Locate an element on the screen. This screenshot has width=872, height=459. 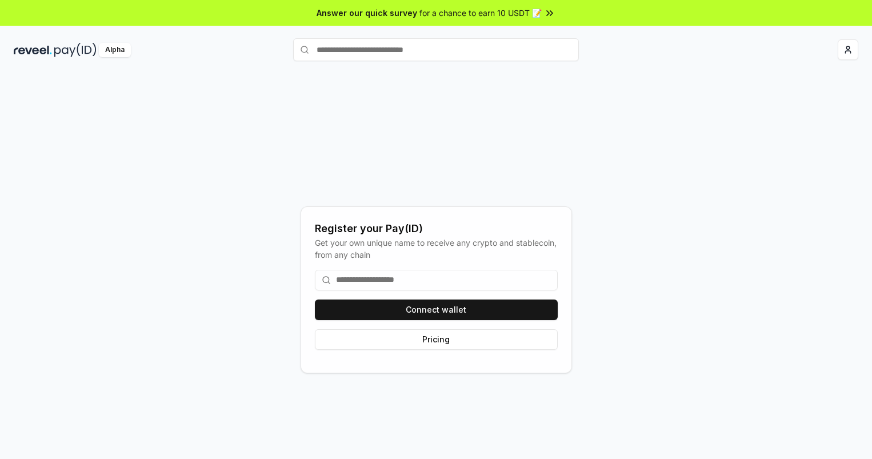
button: Connect wallet is located at coordinates (436, 310).